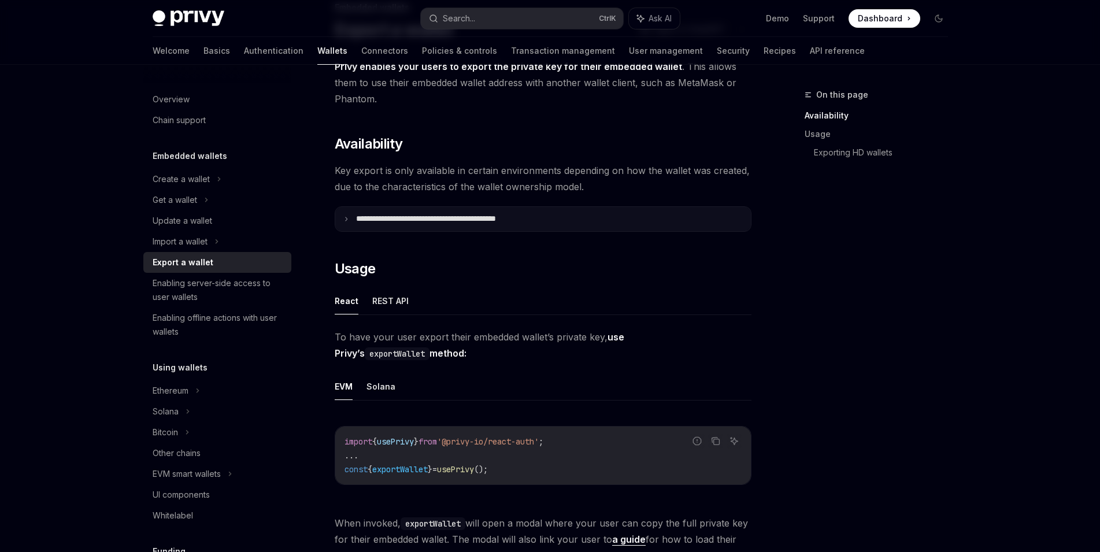 This screenshot has width=1100, height=552. What do you see at coordinates (716, 441) in the screenshot?
I see `button: Copy the contents from the code block` at bounding box center [716, 441].